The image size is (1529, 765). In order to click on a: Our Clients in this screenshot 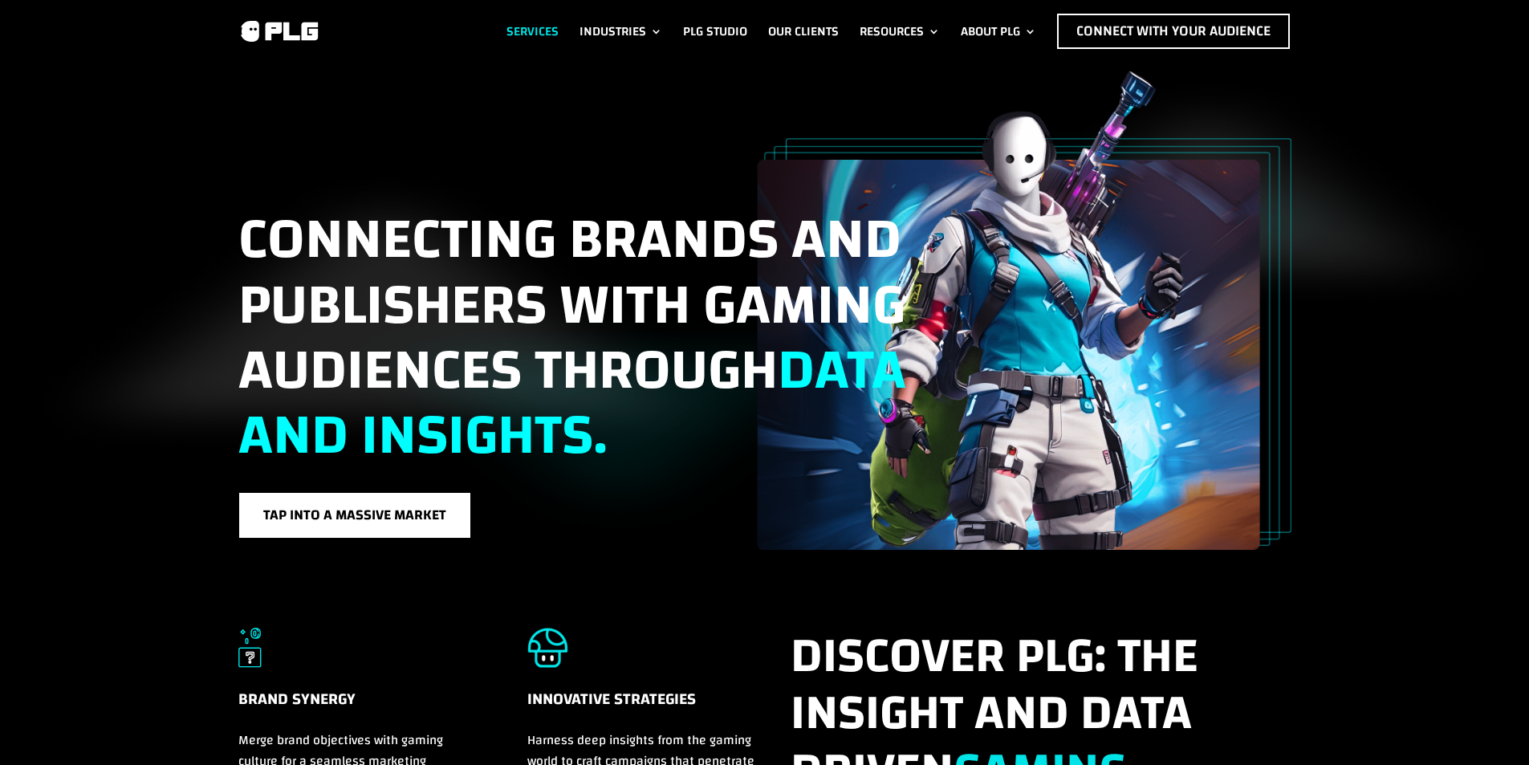, I will do `click(803, 31)`.